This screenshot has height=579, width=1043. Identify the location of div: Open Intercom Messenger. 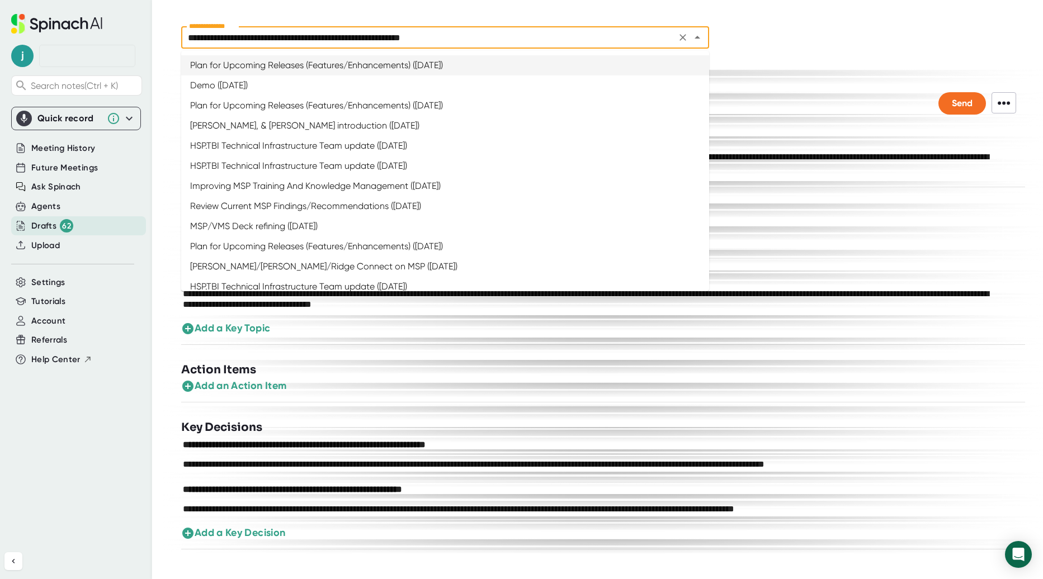
(1019, 555).